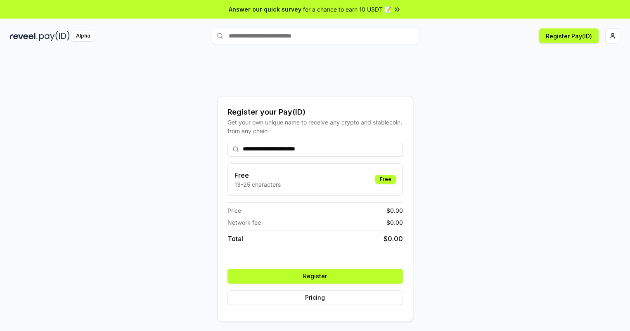 Image resolution: width=630 pixels, height=331 pixels. Describe the element at coordinates (315, 127) in the screenshot. I see `div: Get your own unique name to receive any crypto and stablecoin, from any chain` at that location.